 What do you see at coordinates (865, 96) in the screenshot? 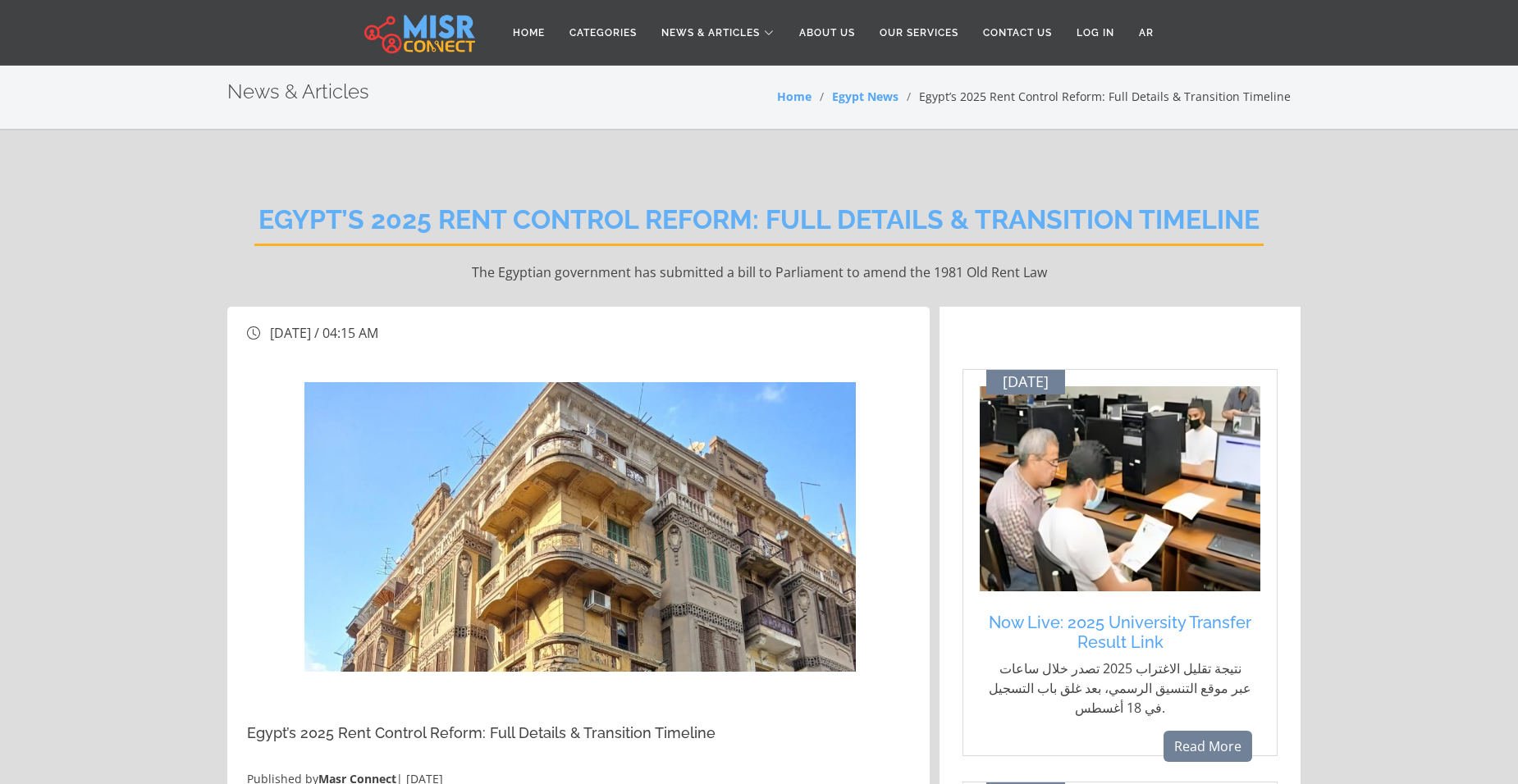
I see `a: Egypt News` at bounding box center [865, 96].